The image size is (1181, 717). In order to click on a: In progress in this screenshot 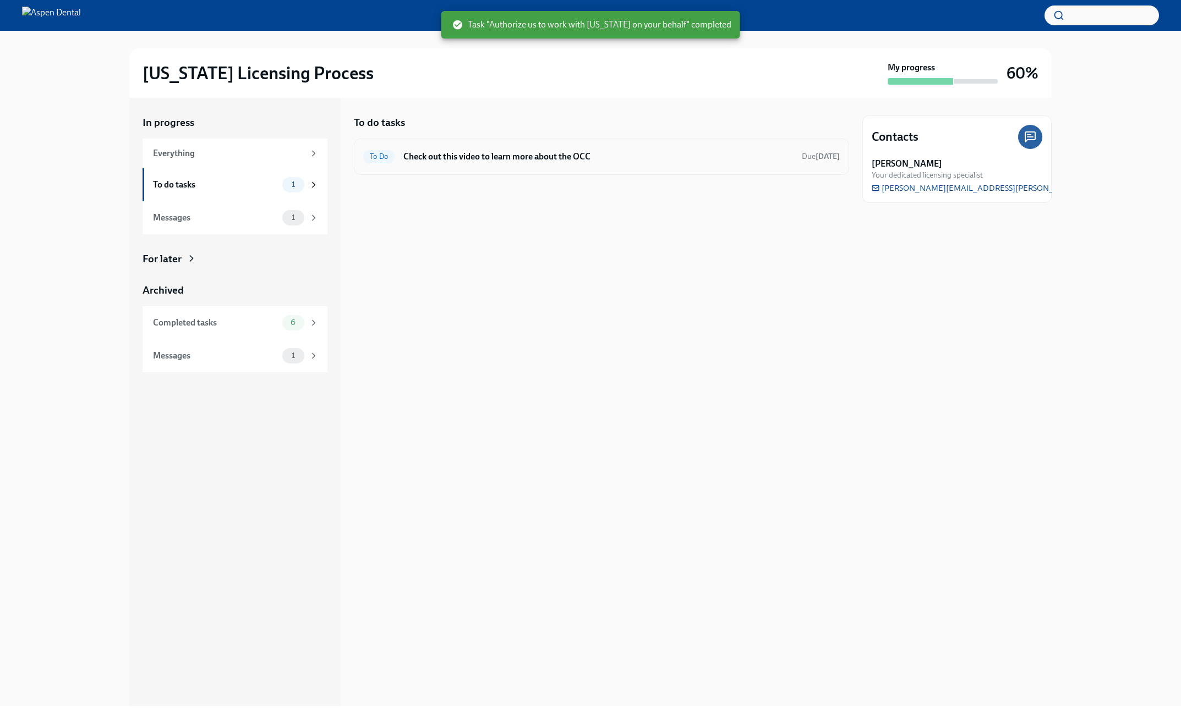, I will do `click(235, 123)`.